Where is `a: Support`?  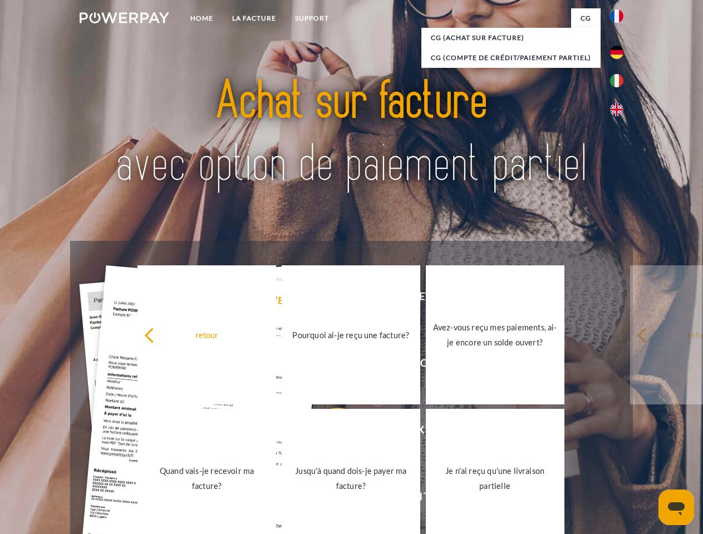
a: Support is located at coordinates (312, 18).